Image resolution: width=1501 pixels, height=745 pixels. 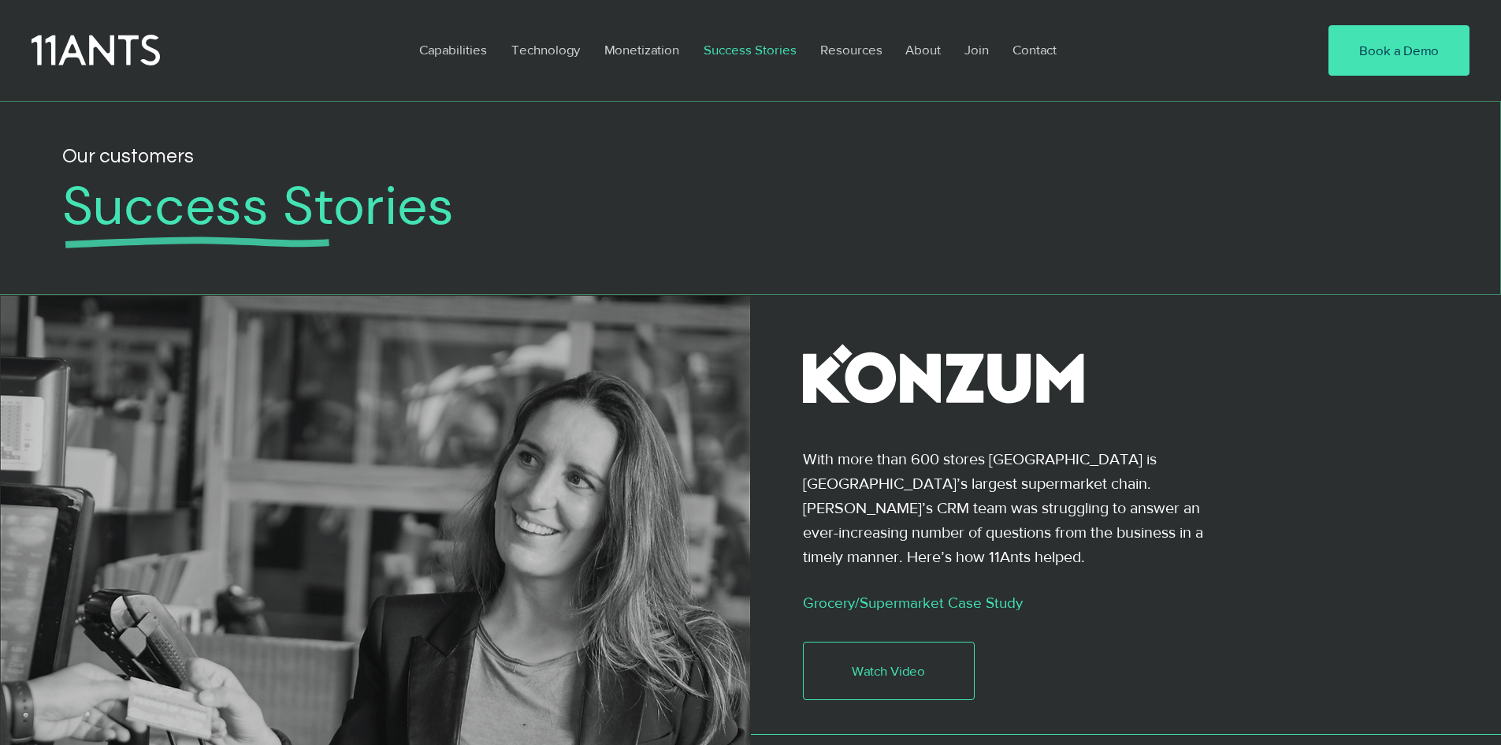 I want to click on p: Capabilities, so click(x=453, y=50).